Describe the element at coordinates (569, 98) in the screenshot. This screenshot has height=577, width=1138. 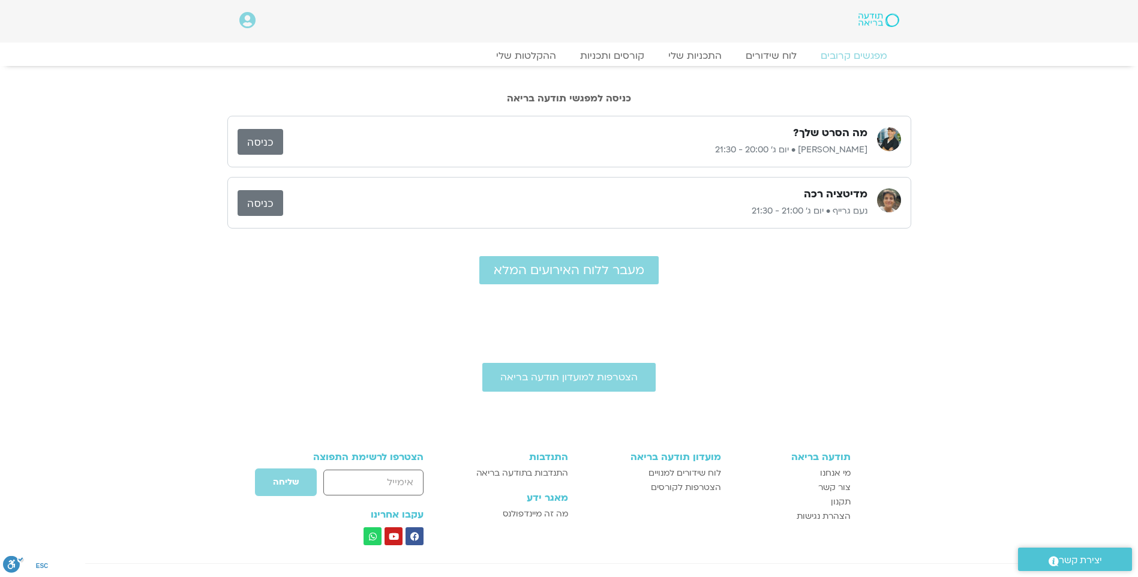
I see `h2: כניסה למפגשי תודעה בריאה` at that location.